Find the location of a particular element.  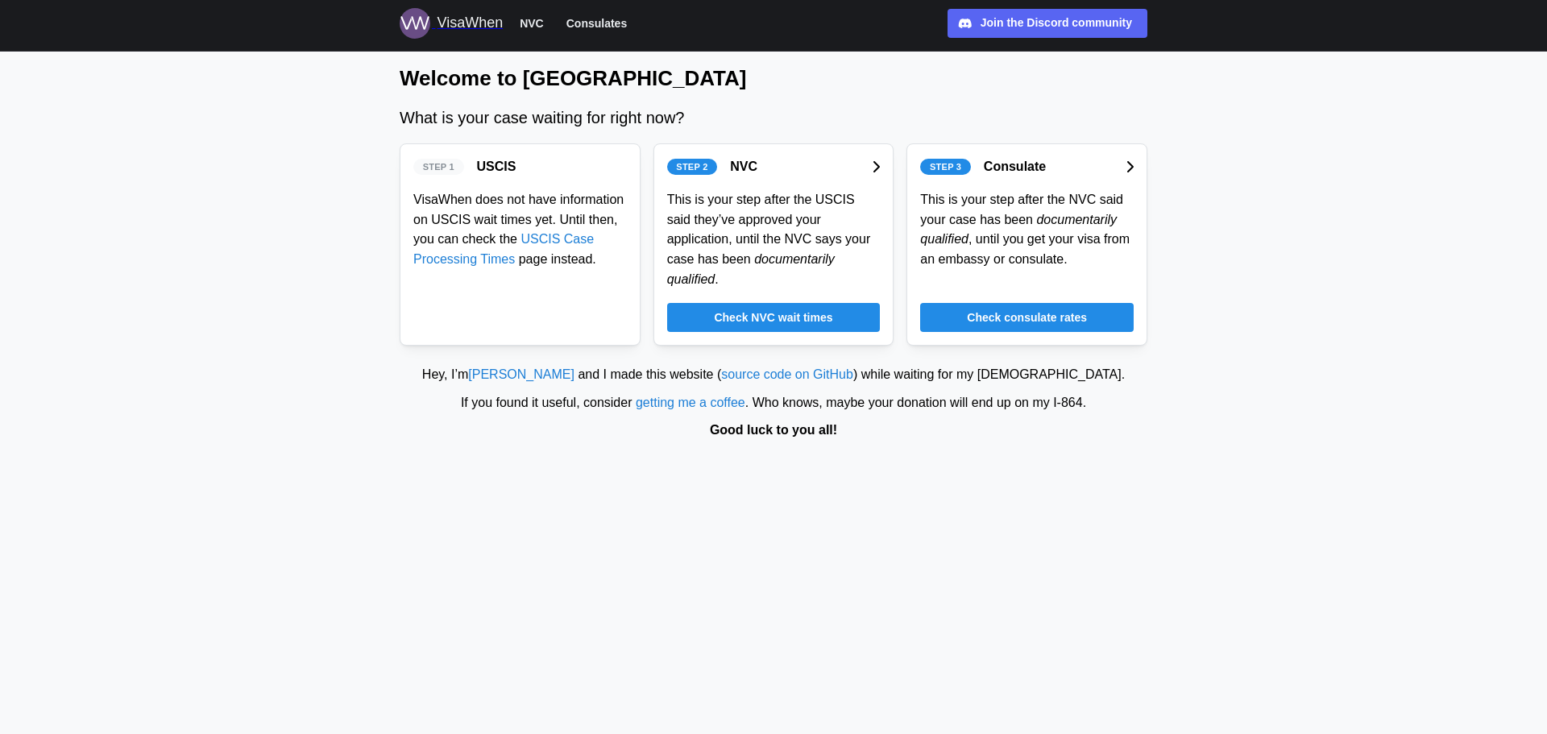

a: getting me a coffee is located at coordinates (691, 402).